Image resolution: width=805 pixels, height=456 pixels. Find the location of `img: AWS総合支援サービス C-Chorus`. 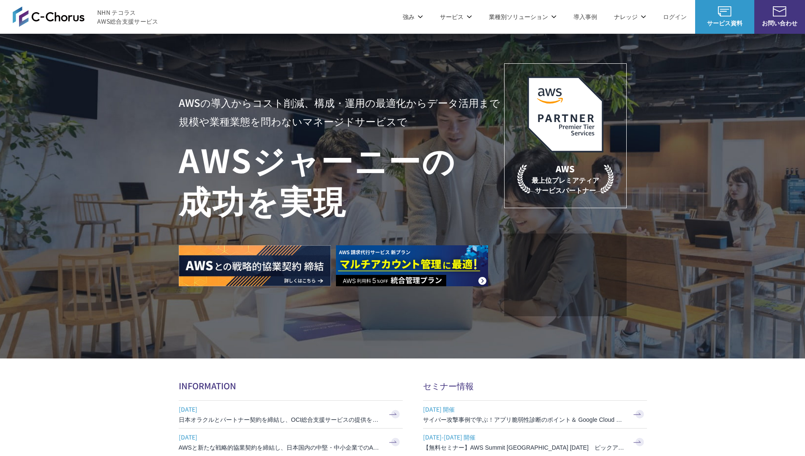

img: AWS総合支援サービス C-Chorus is located at coordinates (49, 16).